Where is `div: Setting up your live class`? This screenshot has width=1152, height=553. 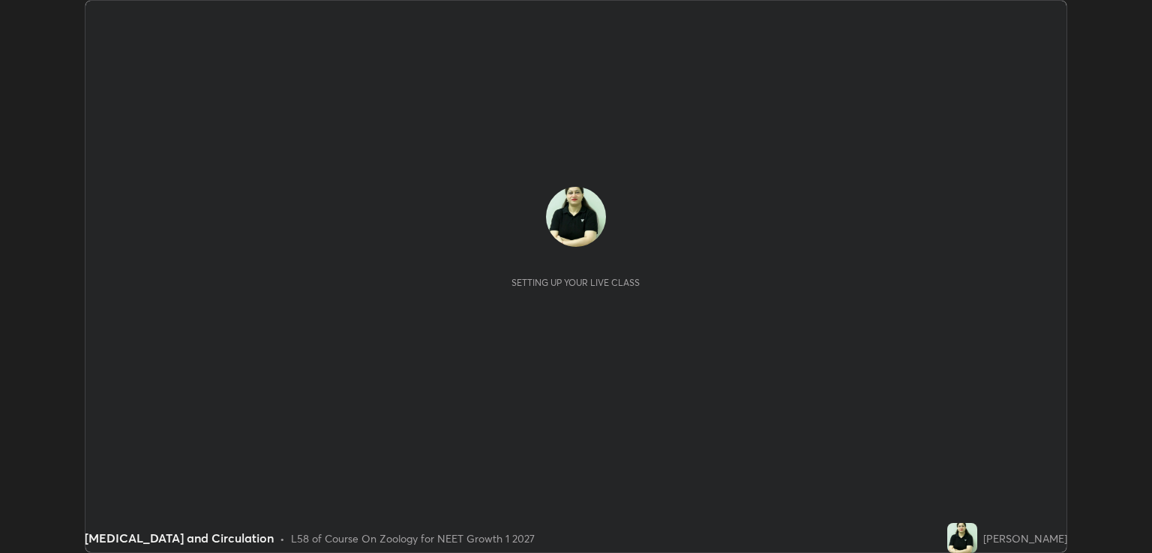 div: Setting up your live class is located at coordinates (575, 282).